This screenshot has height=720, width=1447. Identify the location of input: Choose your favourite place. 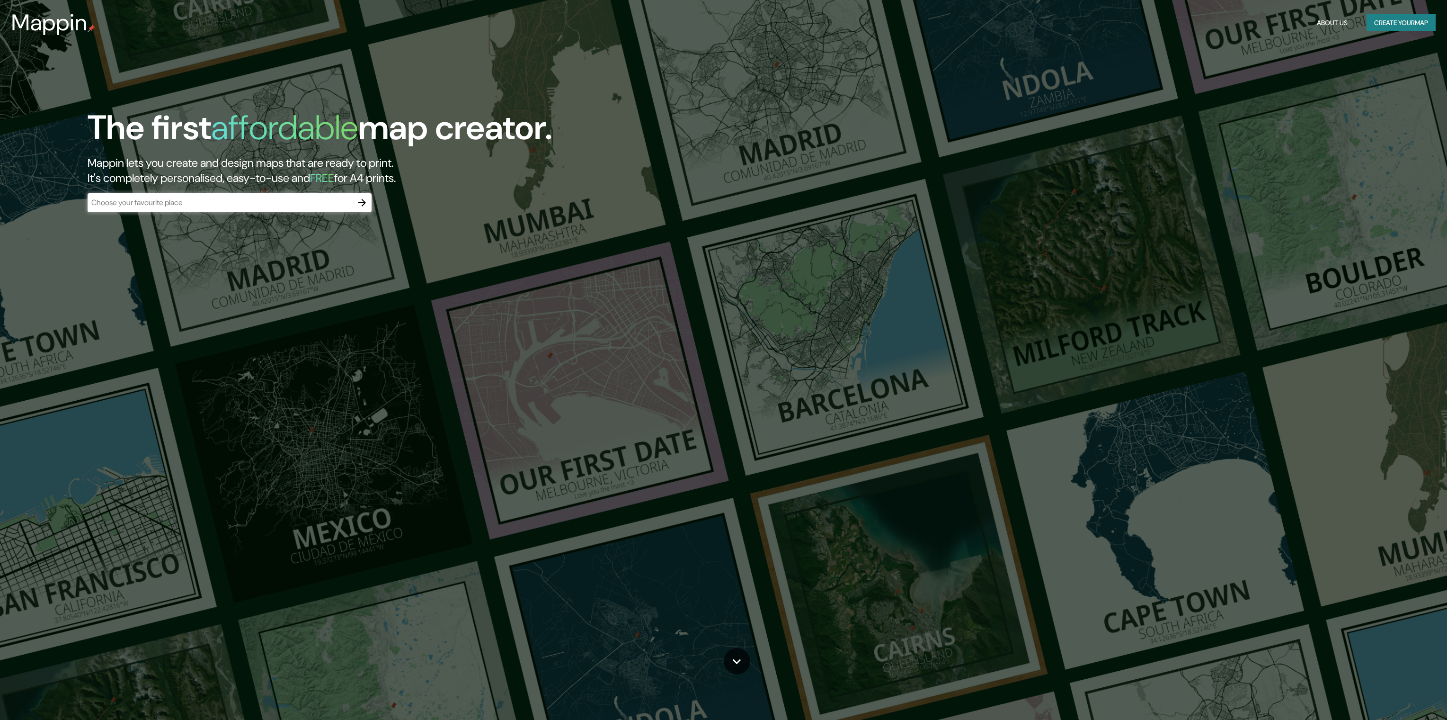
(220, 202).